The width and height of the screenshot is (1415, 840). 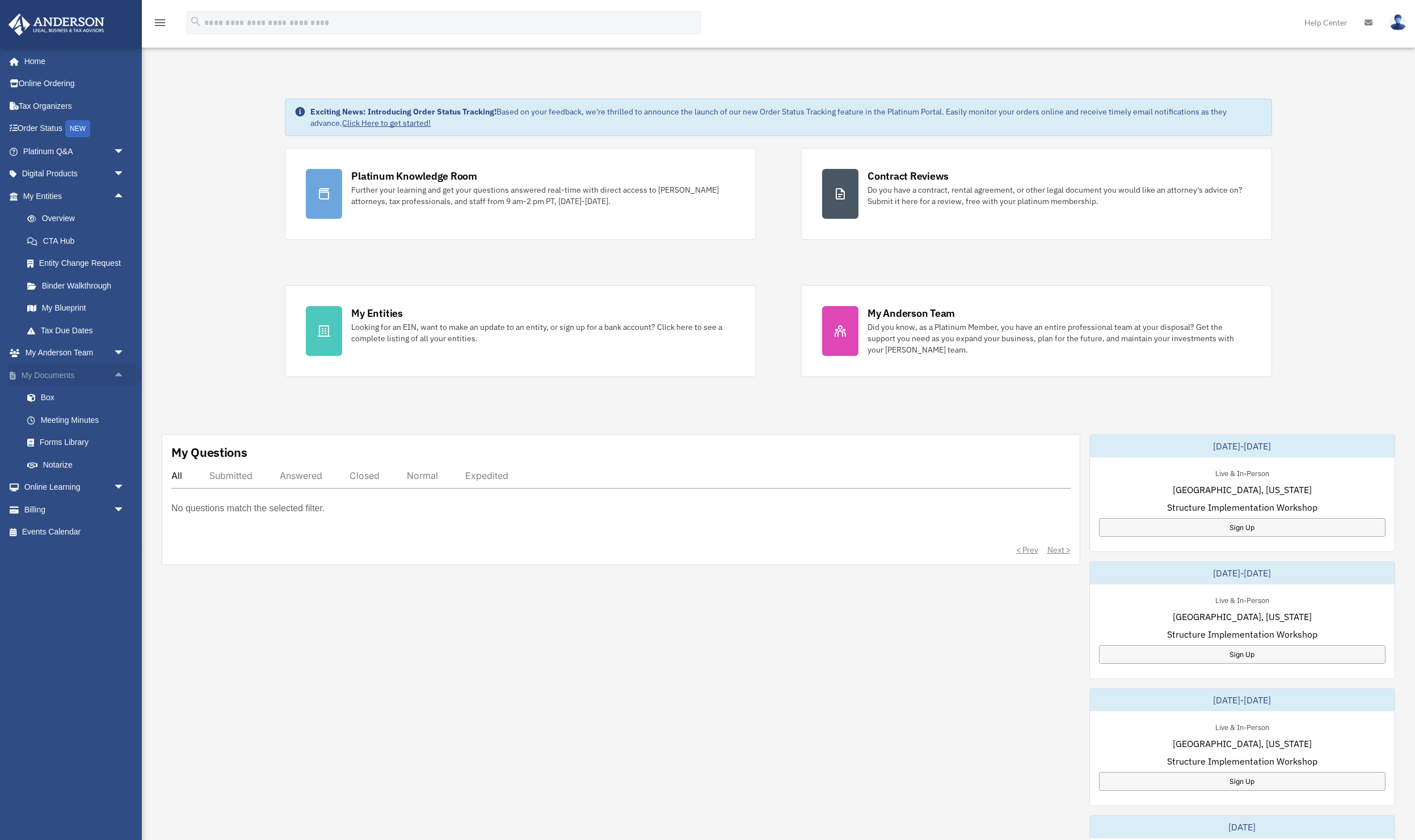 What do you see at coordinates (911, 313) in the screenshot?
I see `div: My Anderson Team` at bounding box center [911, 313].